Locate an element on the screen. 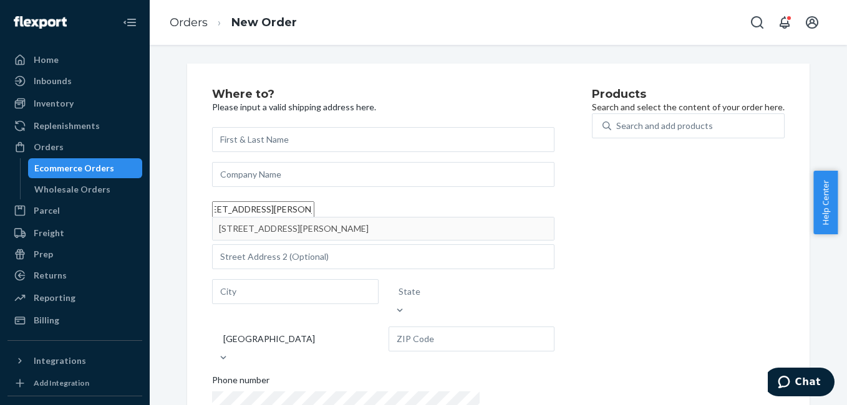 Image resolution: width=847 pixels, height=405 pixels. button: Help Center is located at coordinates (825, 203).